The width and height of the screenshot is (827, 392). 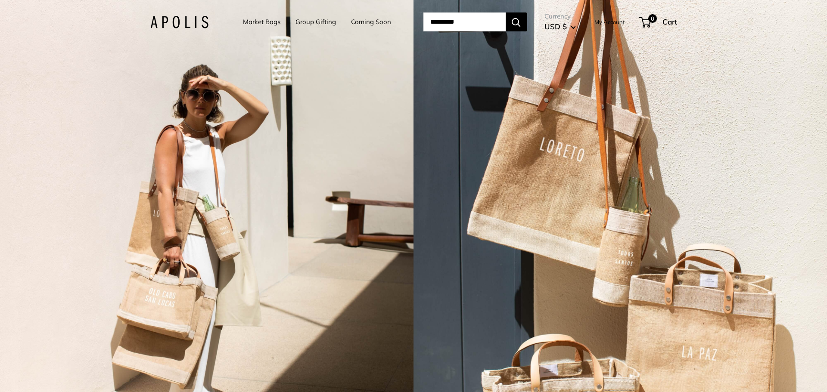 What do you see at coordinates (658, 22) in the screenshot?
I see `a: 0 Cart` at bounding box center [658, 22].